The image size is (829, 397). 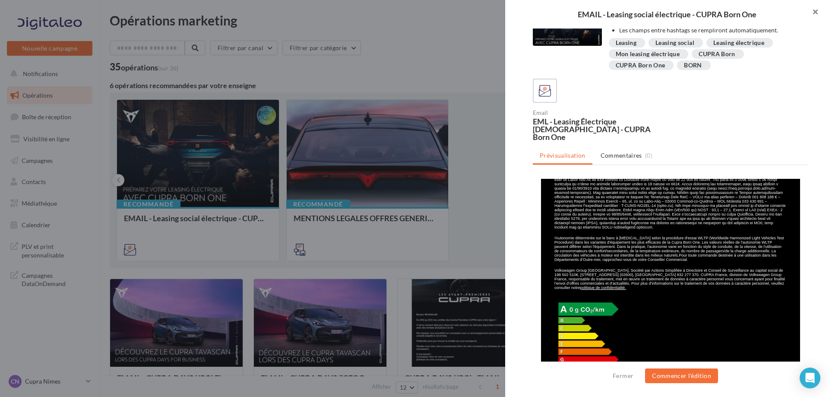 What do you see at coordinates (693, 65) in the screenshot?
I see `div: BORN` at bounding box center [693, 65].